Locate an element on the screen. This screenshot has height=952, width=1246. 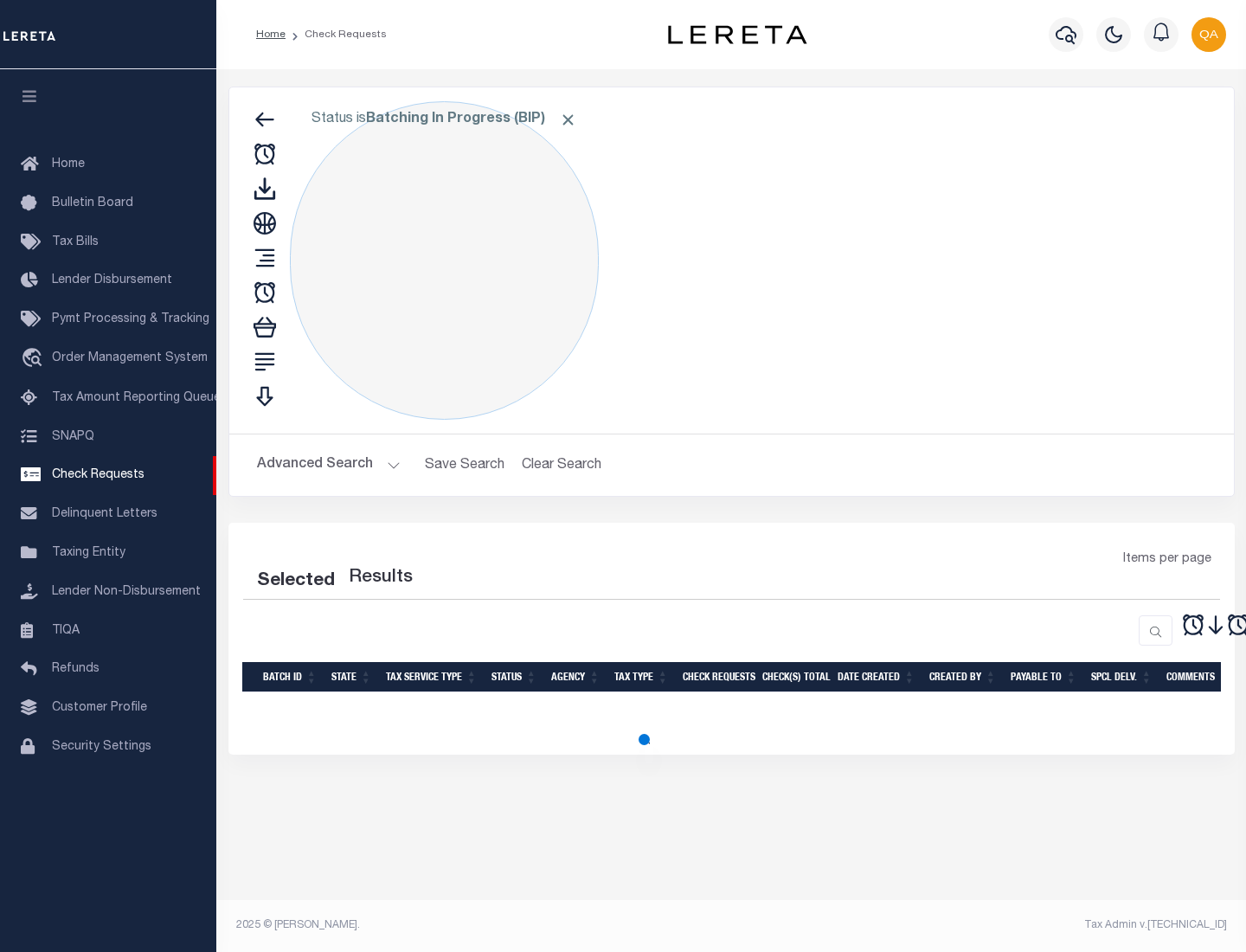
span: Customer Profile is located at coordinates (99, 708).